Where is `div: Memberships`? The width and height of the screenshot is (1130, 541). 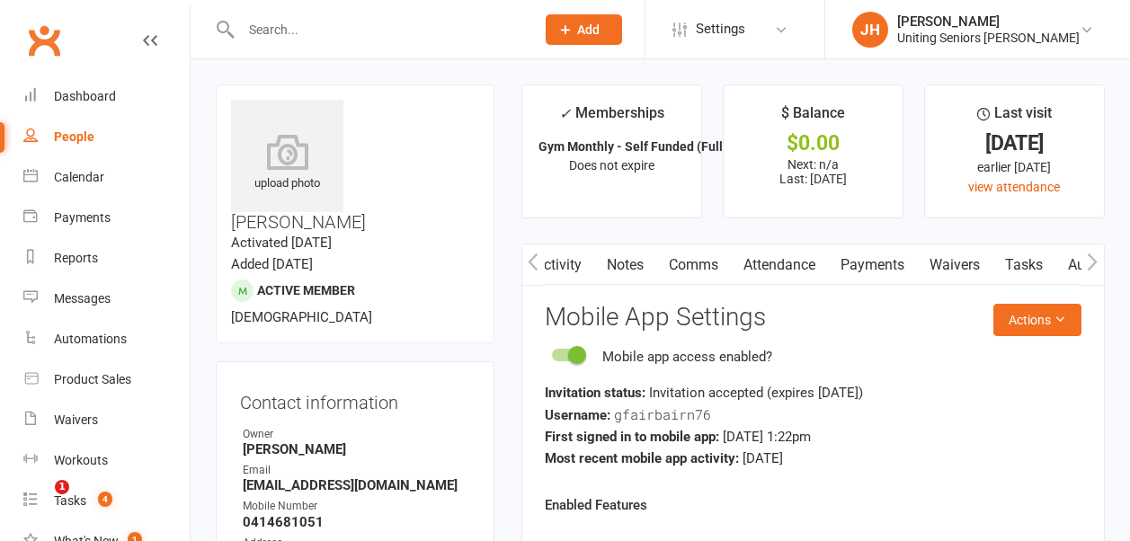 div: Memberships is located at coordinates (611, 118).